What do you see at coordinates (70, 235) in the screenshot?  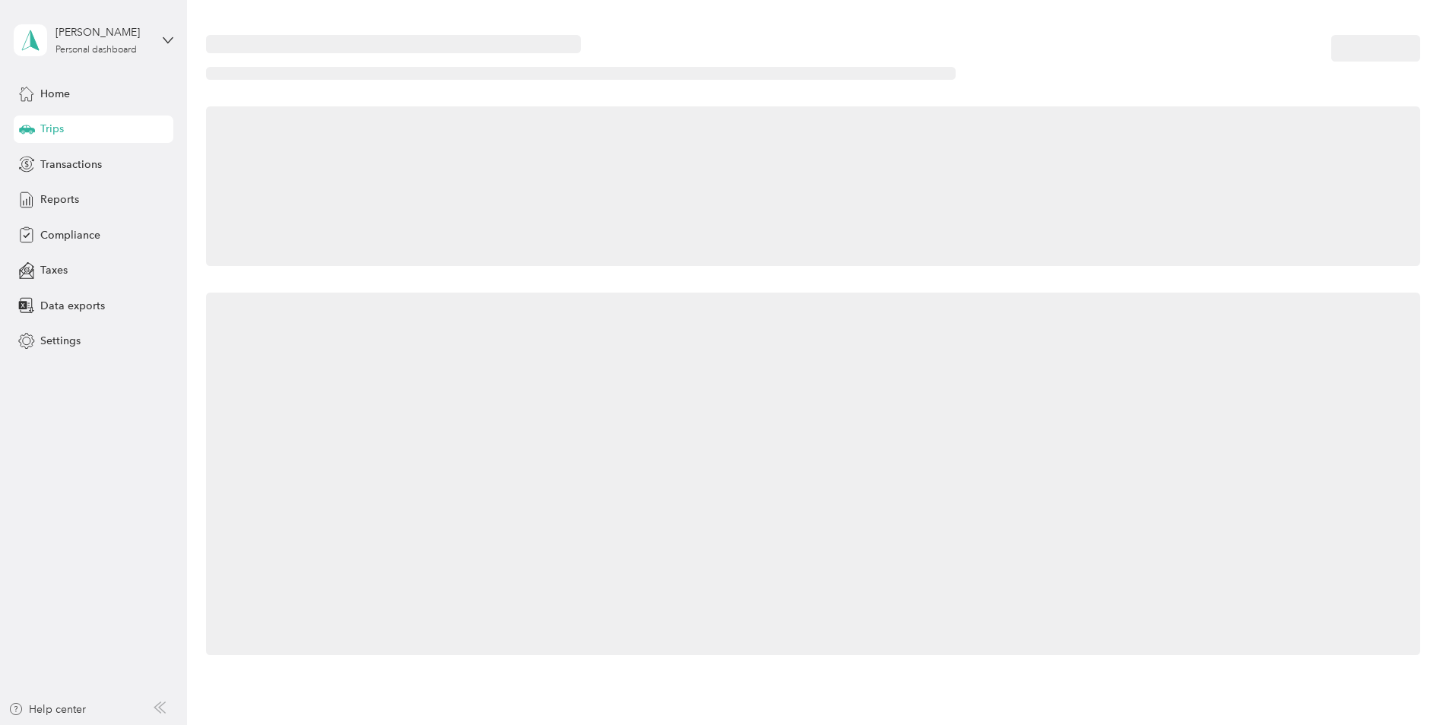 I see `span: Compliance` at bounding box center [70, 235].